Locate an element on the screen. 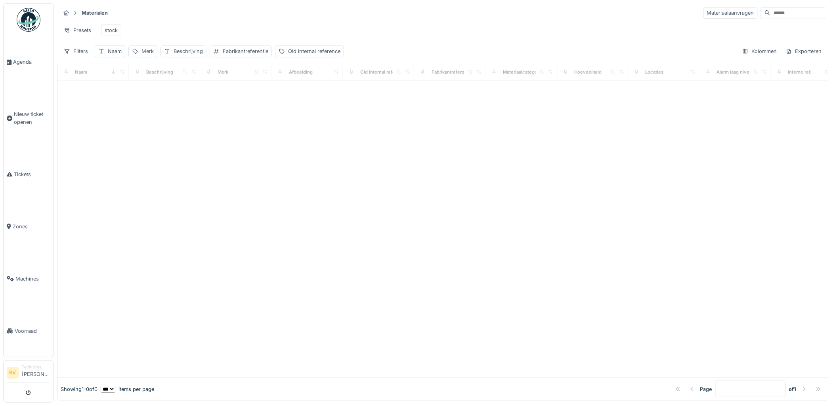 The width and height of the screenshot is (835, 406). a: Nieuw ticket openen is located at coordinates (29, 118).